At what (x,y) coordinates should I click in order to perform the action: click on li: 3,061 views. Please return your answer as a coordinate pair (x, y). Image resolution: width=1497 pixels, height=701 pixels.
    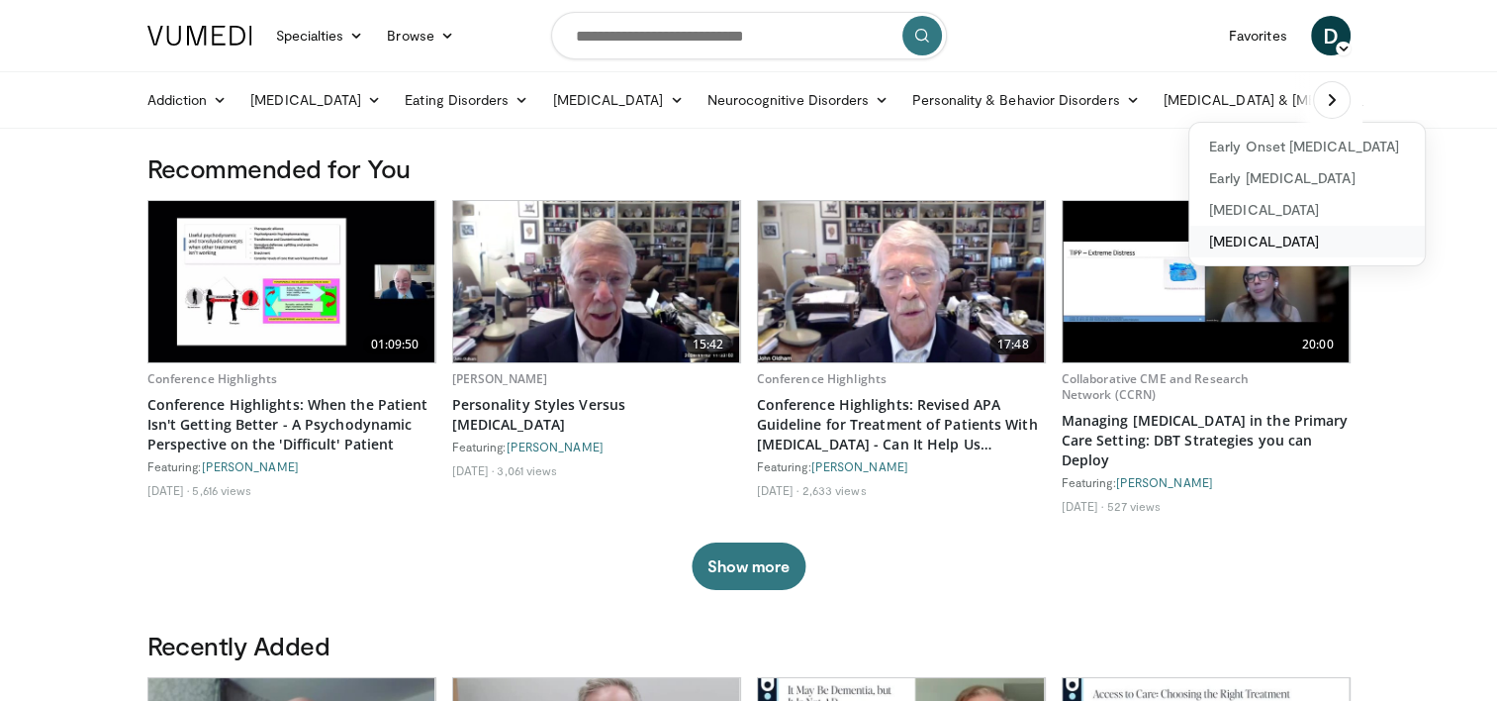
    Looking at the image, I should click on (527, 470).